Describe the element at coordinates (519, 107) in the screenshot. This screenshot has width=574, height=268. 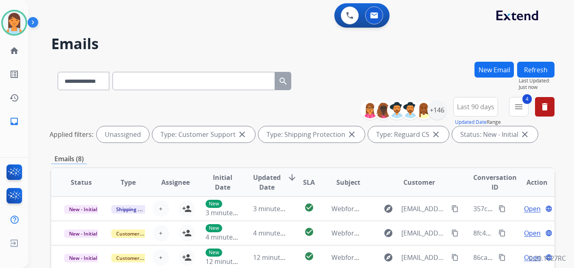
I see `mat-icon: menu` at that location.